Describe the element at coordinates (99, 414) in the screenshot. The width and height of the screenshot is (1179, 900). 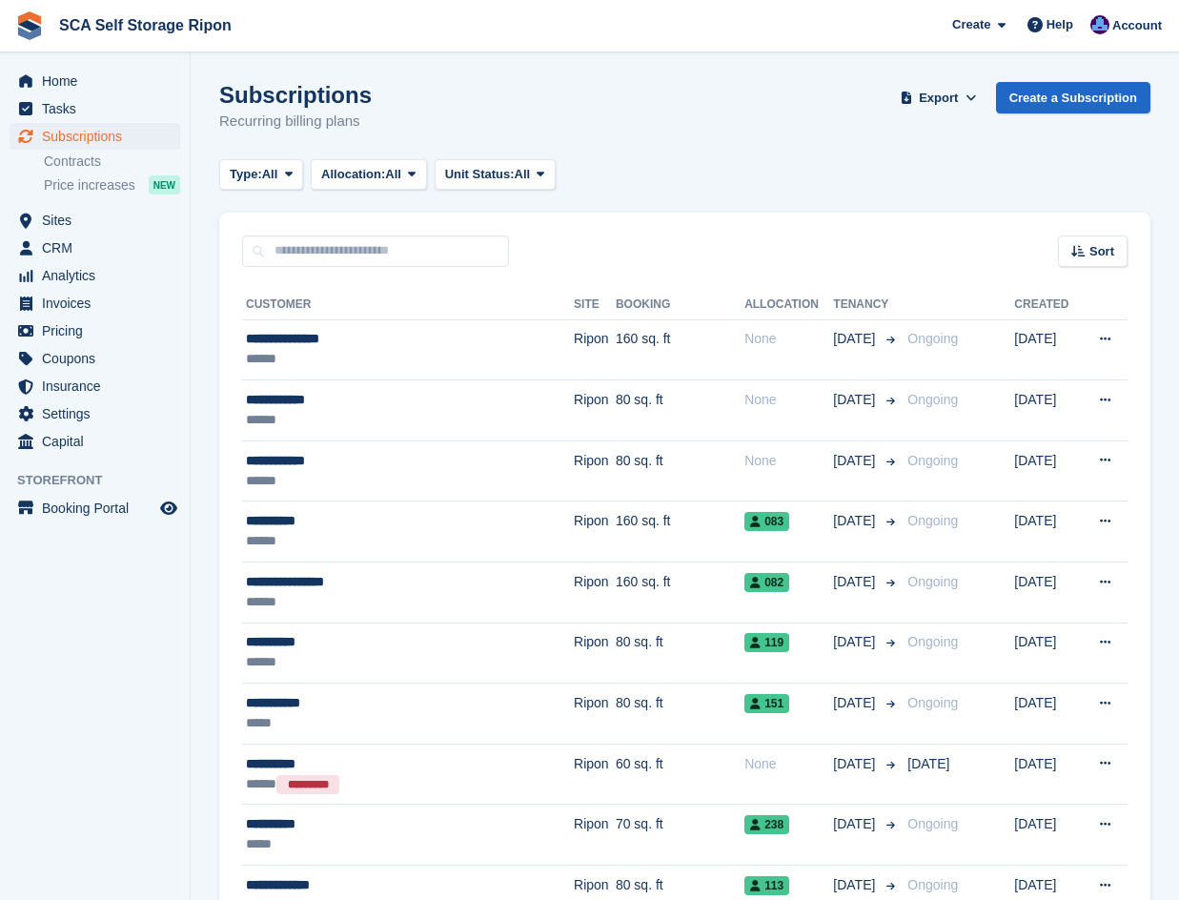
I see `span: Settings` at that location.